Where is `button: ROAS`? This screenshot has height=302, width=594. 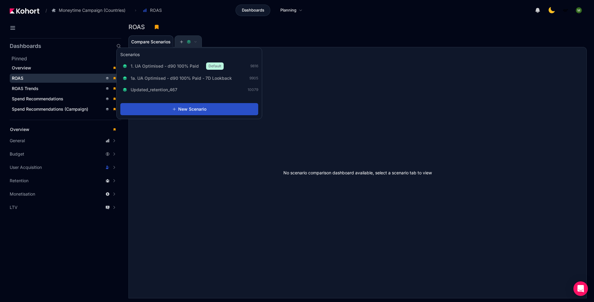
button: ROAS is located at coordinates (154, 10).